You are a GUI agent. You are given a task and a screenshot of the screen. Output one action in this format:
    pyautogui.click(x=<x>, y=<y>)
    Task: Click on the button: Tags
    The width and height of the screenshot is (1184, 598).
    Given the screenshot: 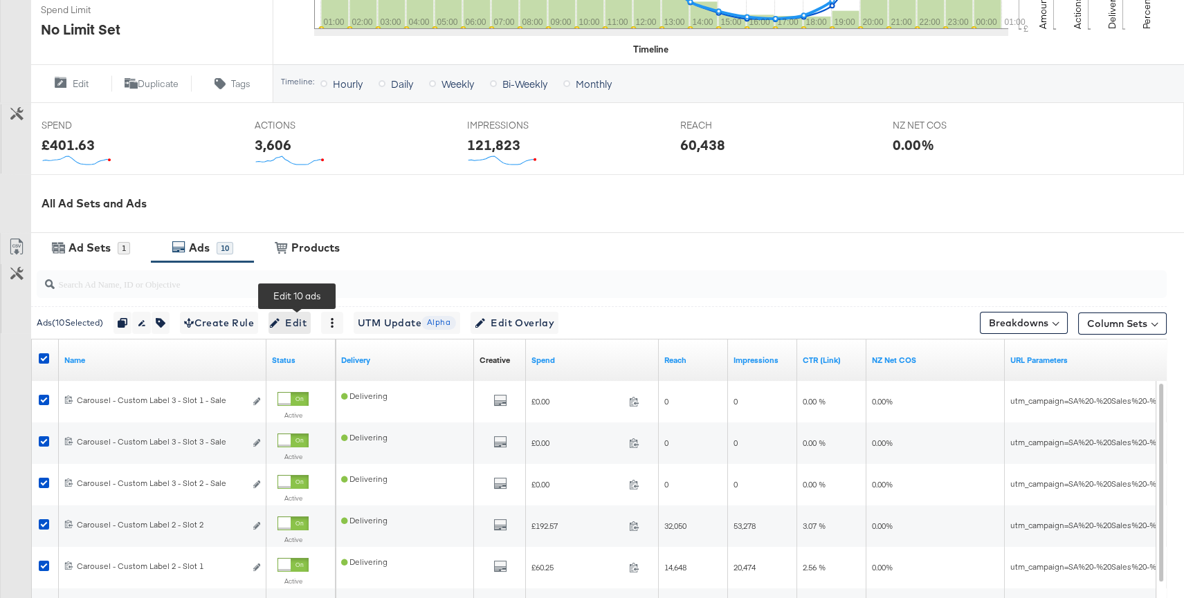 What is the action you would take?
    pyautogui.click(x=232, y=84)
    